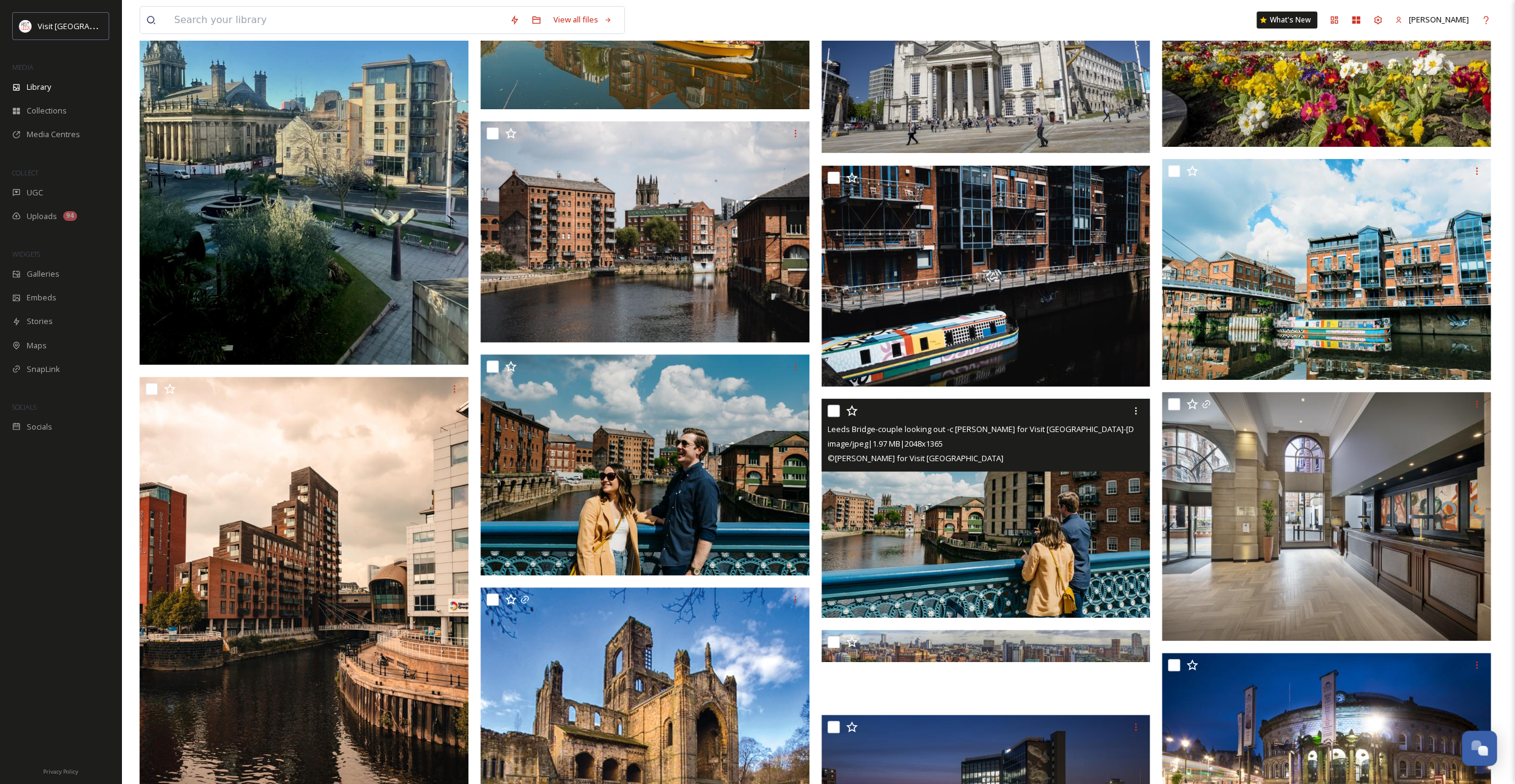 The height and width of the screenshot is (784, 1515). I want to click on a: View all files, so click(582, 20).